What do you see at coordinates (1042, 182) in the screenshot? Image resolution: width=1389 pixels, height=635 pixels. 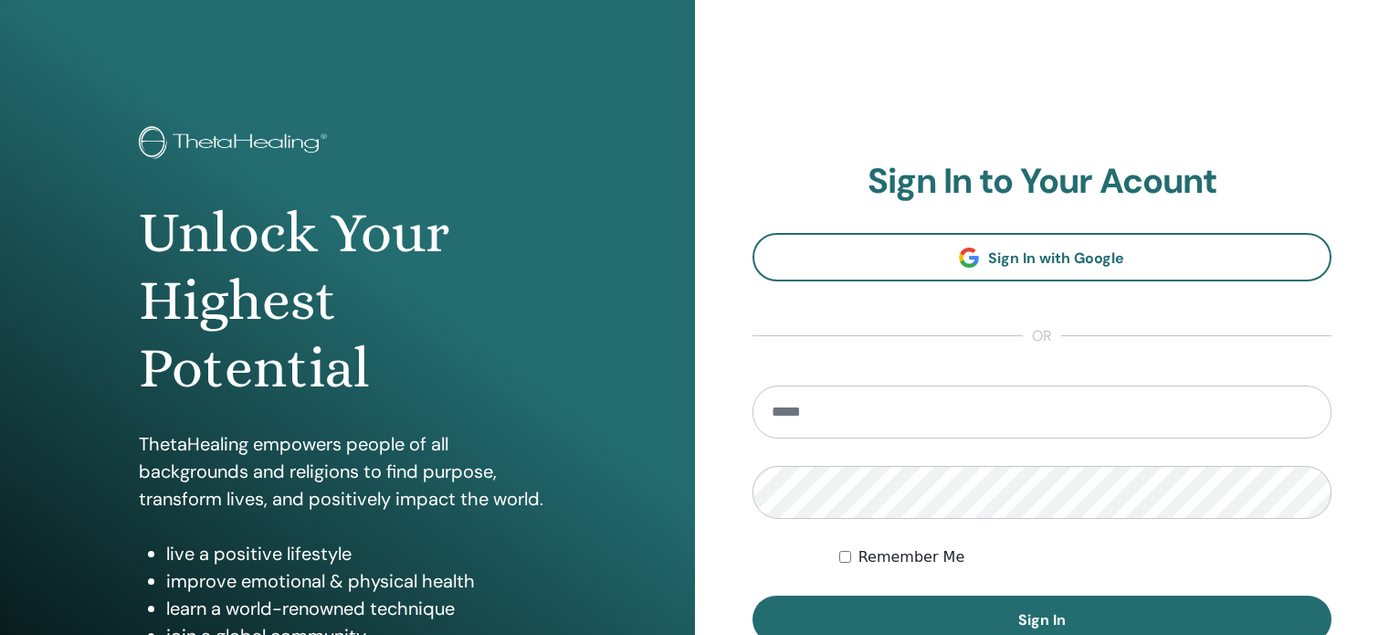 I see `h2: Sign In to Your Acount` at bounding box center [1042, 182].